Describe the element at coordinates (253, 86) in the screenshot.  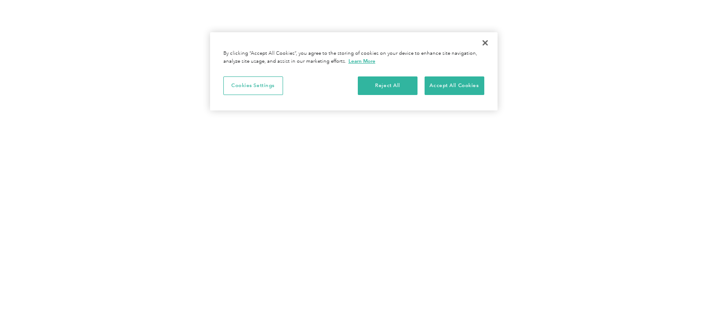
I see `button: Cookies Settings` at that location.